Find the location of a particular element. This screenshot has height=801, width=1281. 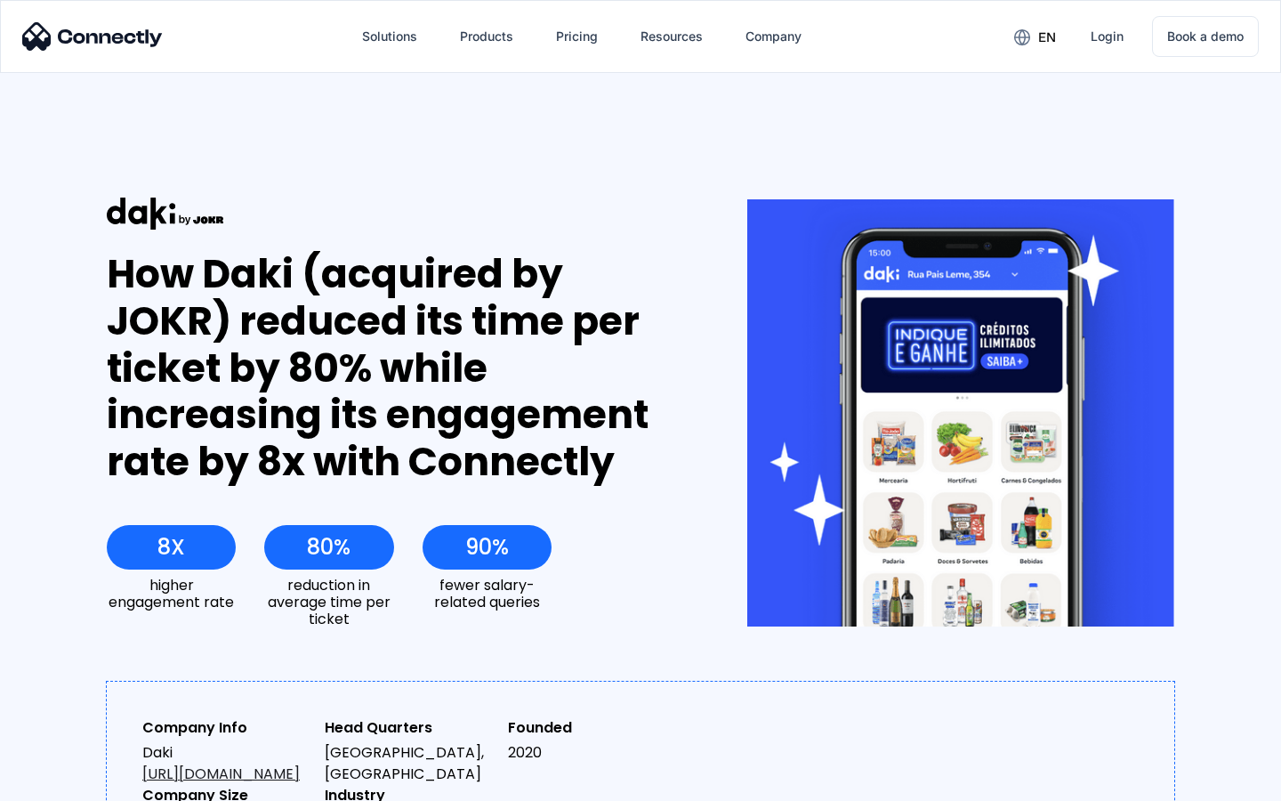

div: en is located at coordinates (1047, 37).